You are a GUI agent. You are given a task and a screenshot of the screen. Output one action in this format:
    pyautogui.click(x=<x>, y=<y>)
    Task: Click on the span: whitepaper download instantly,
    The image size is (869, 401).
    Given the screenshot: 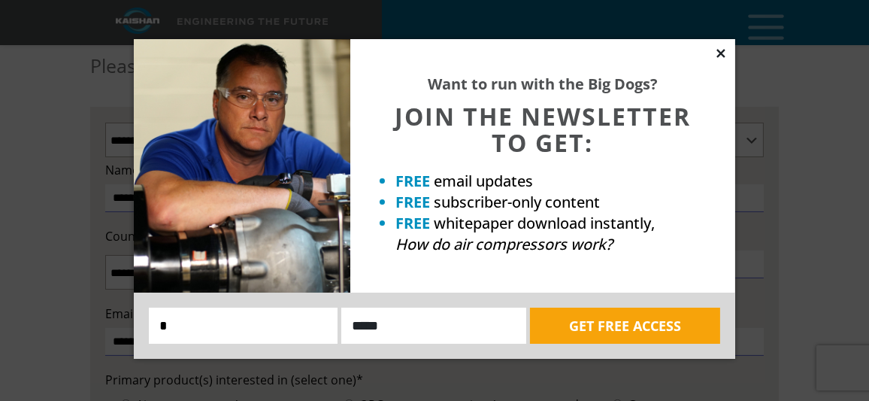 What is the action you would take?
    pyautogui.click(x=544, y=223)
    